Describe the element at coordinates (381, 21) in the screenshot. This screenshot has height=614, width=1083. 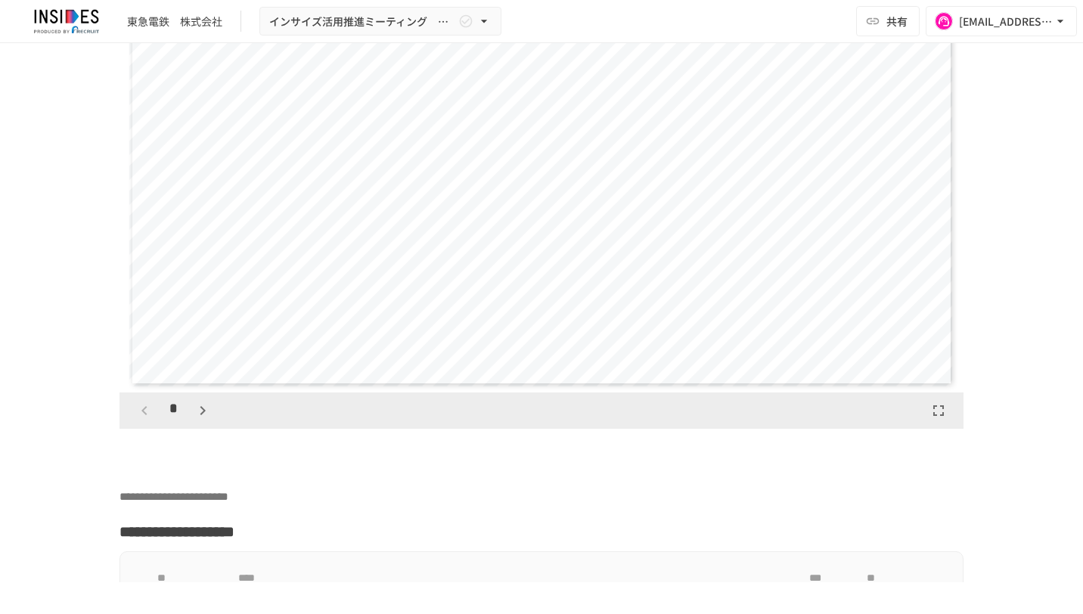
I see `button: インサイズ活用推進ミーティング ～1回目～` at that location.